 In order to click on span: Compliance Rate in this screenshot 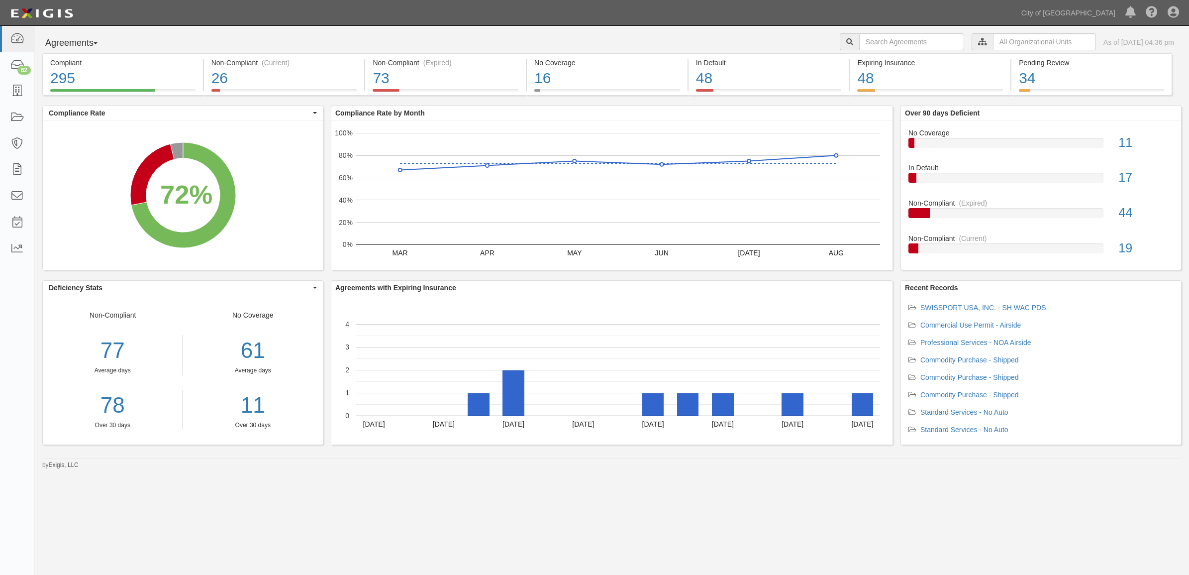, I will do `click(180, 113)`.